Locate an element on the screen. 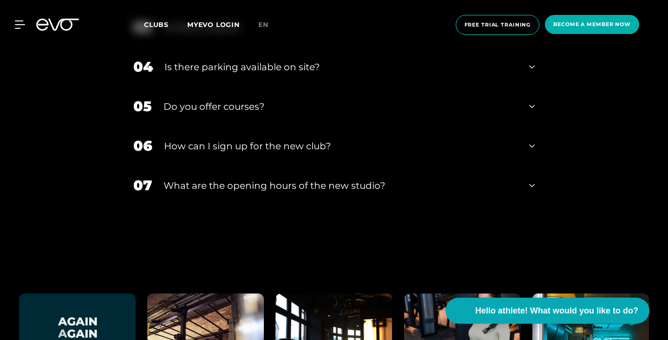 The width and height of the screenshot is (668, 340). font: Free trial training is located at coordinates (498, 25).